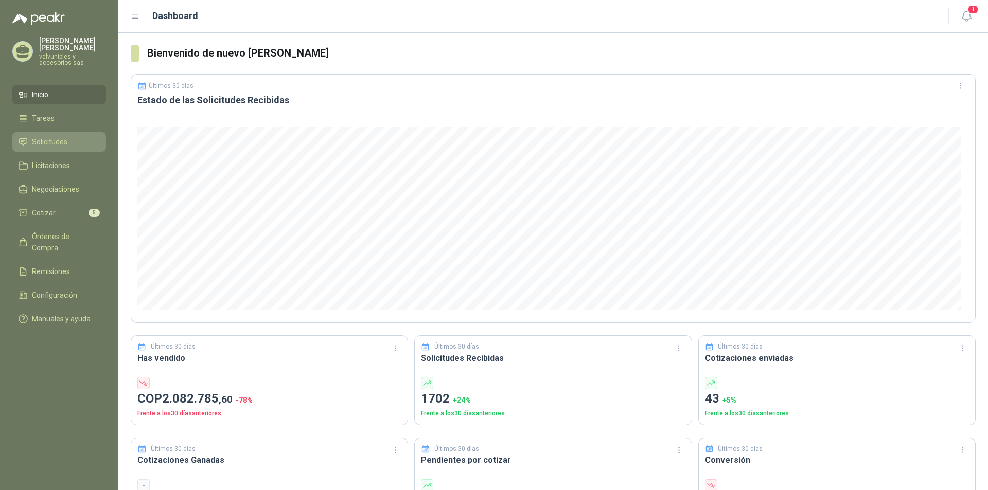 The image size is (988, 490). What do you see at coordinates (269, 460) in the screenshot?
I see `h3: Cotizaciones Ganadas` at bounding box center [269, 460].